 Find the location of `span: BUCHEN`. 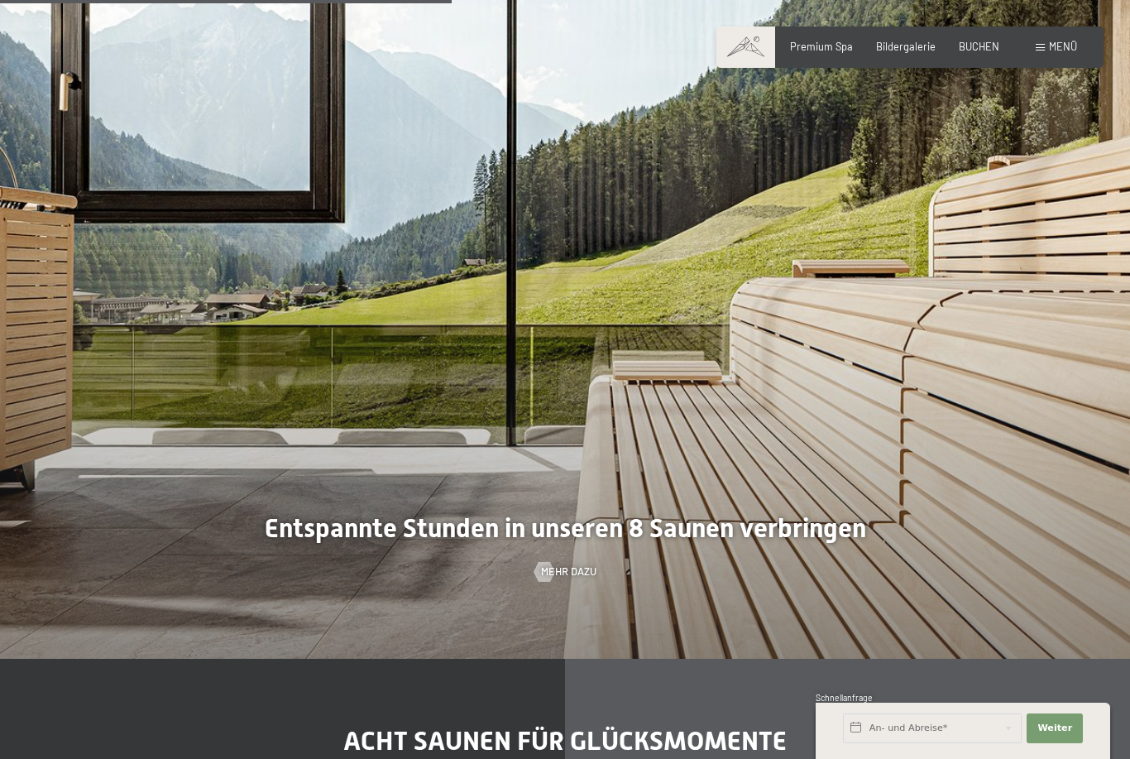

span: BUCHEN is located at coordinates (979, 46).